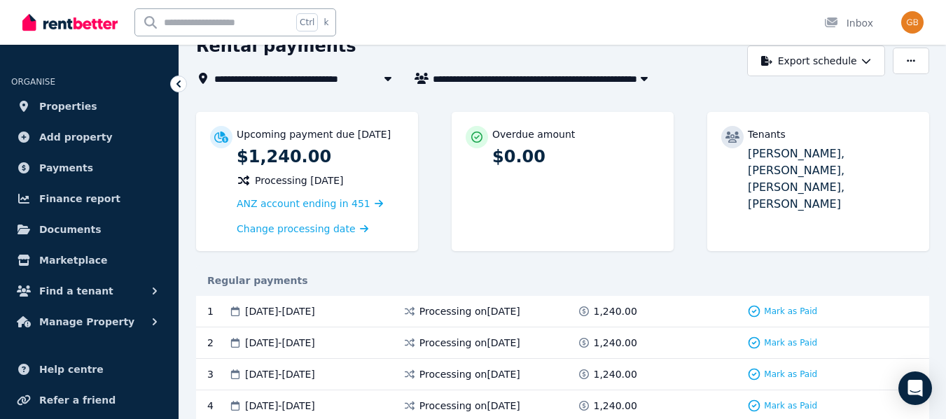 The image size is (946, 419). Describe the element at coordinates (320, 157) in the screenshot. I see `p: $1,240.00` at that location.